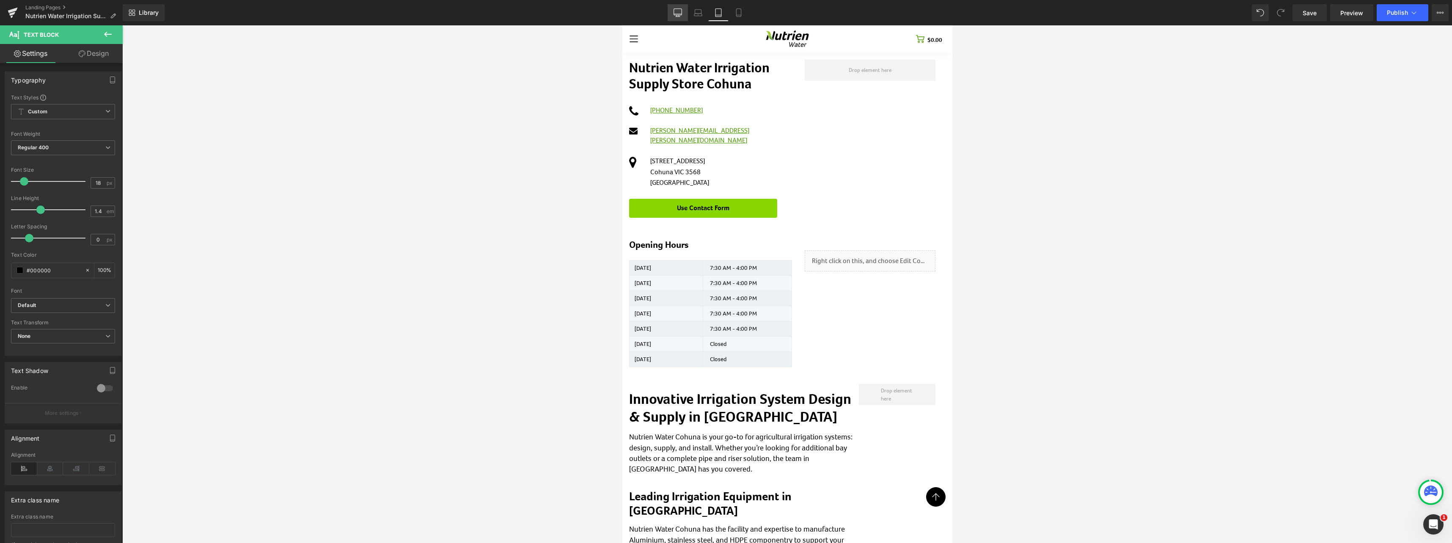 The width and height of the screenshot is (1452, 543). Describe the element at coordinates (63, 170) in the screenshot. I see `div: Font Size` at that location.